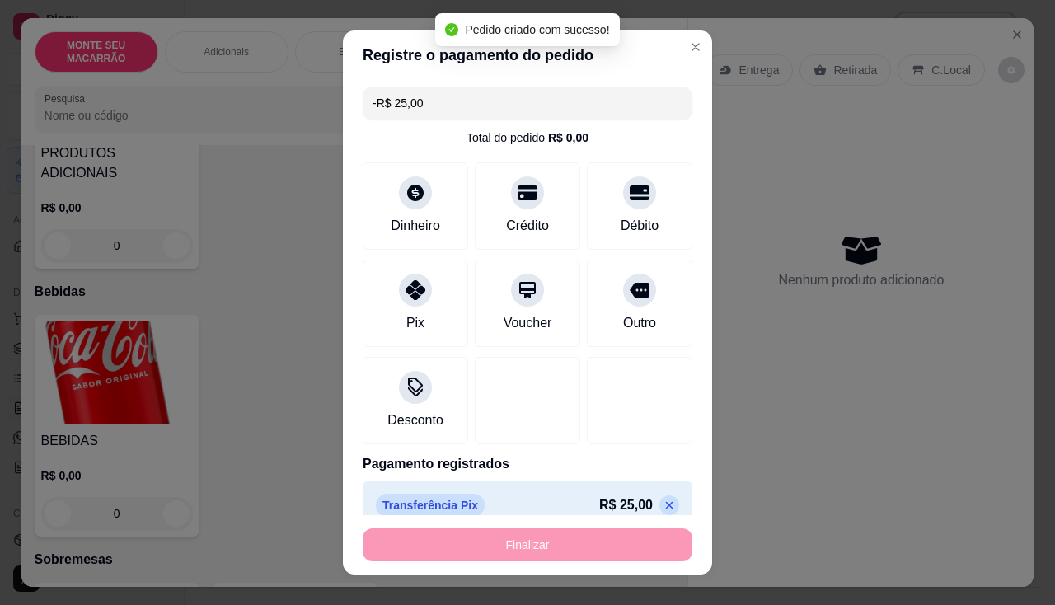 Image resolution: width=1055 pixels, height=605 pixels. Describe the element at coordinates (415, 226) in the screenshot. I see `div: Dinheiro` at that location.